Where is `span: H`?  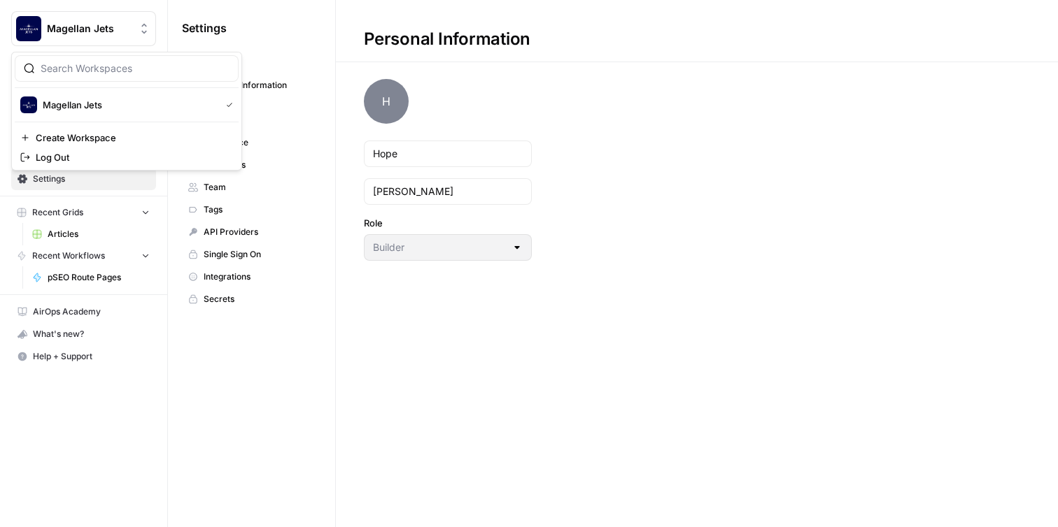 span: H is located at coordinates (386, 101).